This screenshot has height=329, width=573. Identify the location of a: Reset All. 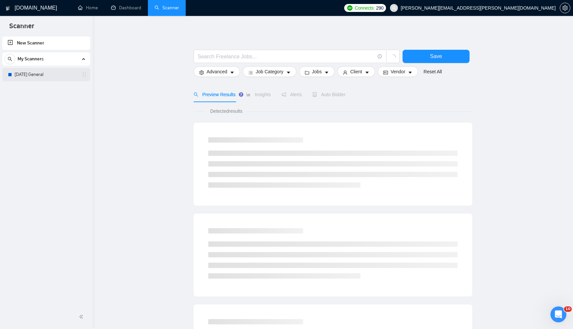
(432, 72).